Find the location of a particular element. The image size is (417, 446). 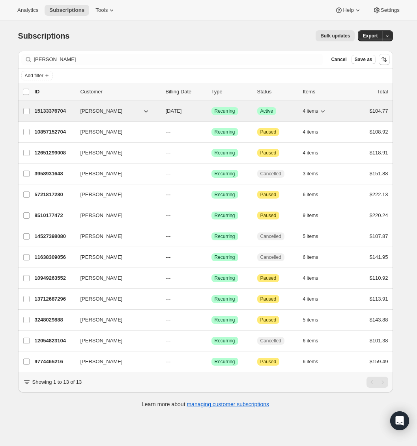

p: 10857152704 is located at coordinates (54, 132).